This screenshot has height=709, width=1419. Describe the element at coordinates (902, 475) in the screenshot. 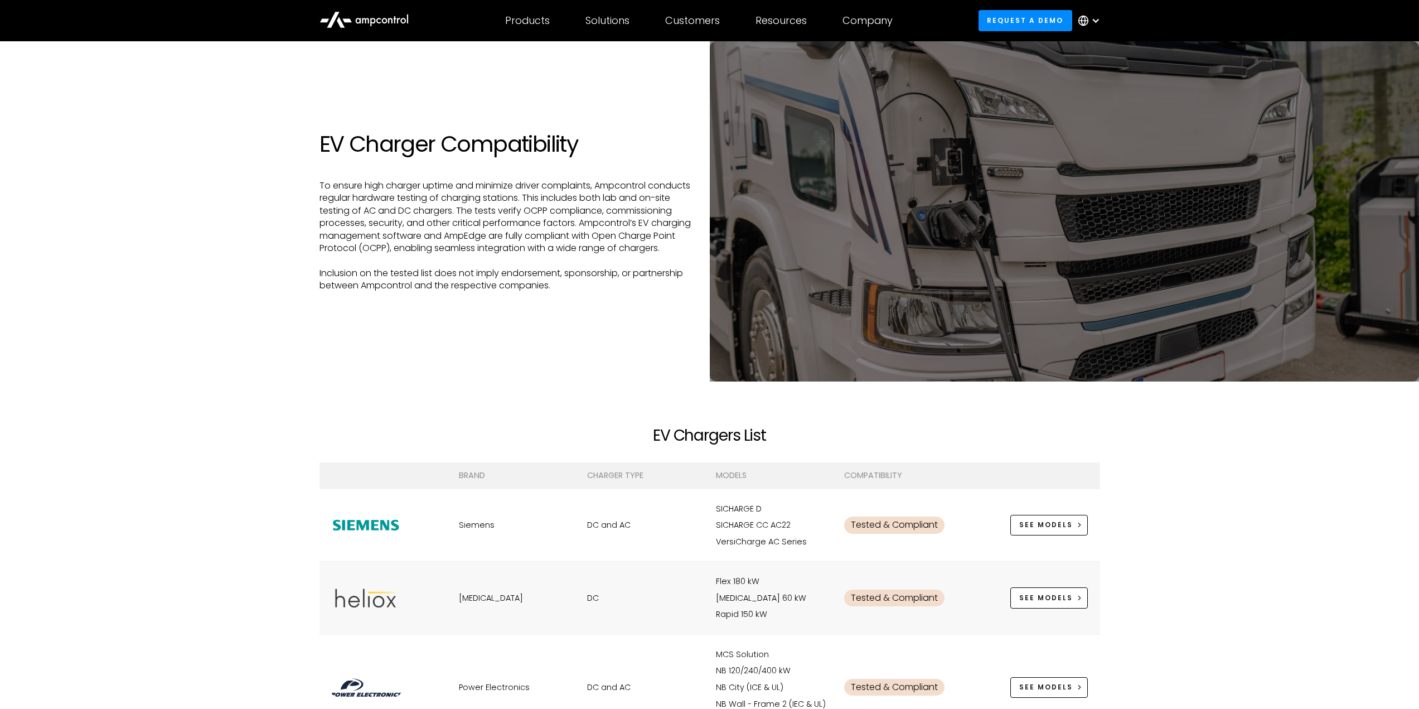

I see `div: Compatibility` at that location.